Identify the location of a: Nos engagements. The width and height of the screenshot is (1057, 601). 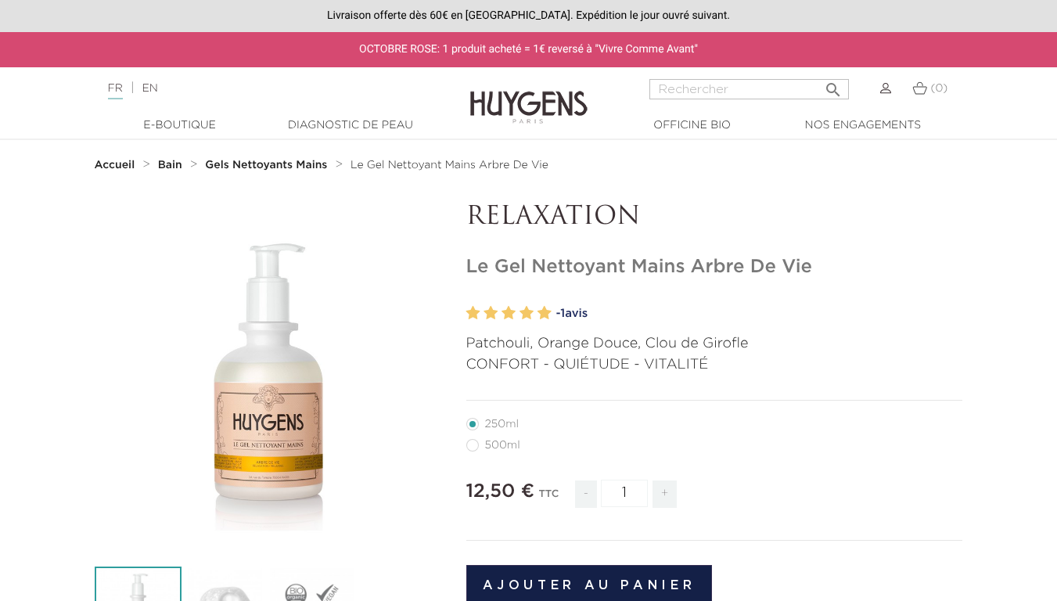
(863, 125).